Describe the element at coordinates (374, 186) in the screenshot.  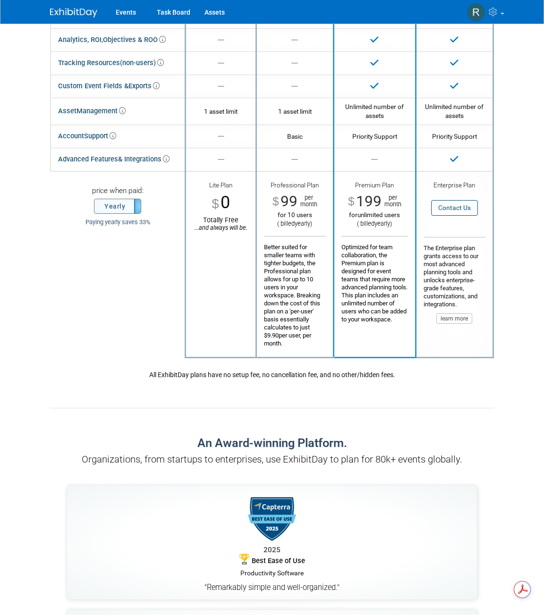
I see `div: Premium Plan` at that location.